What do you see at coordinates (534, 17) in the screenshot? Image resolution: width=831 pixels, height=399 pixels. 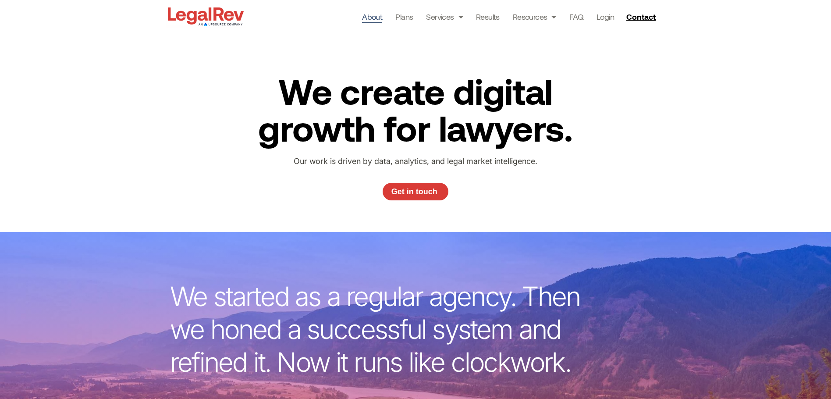 I see `a: Resources` at bounding box center [534, 17].